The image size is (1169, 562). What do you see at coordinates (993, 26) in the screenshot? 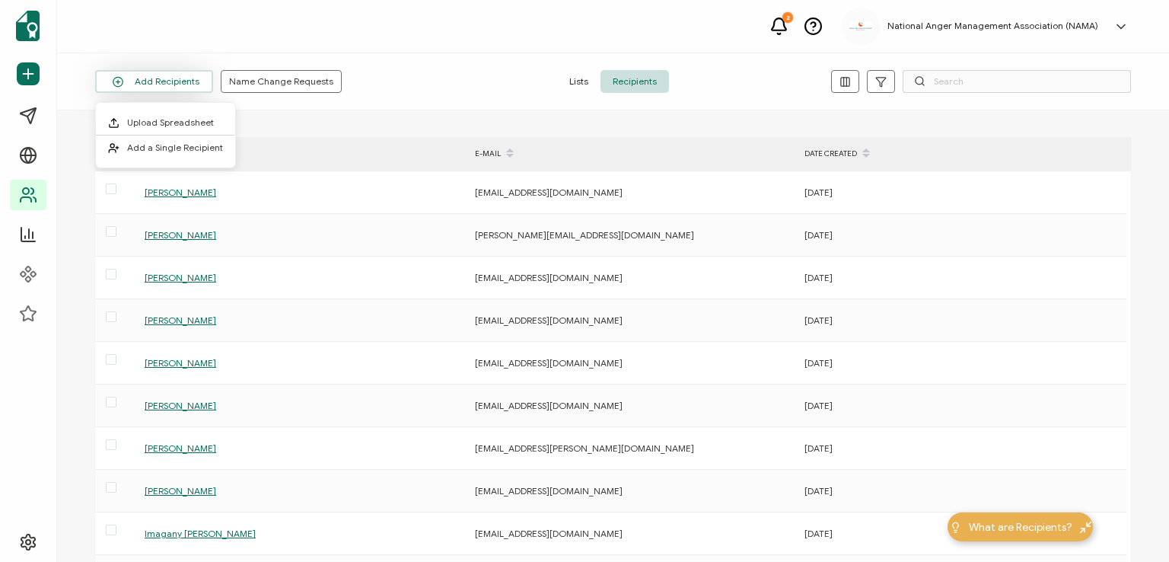
I see `h5: National Anger Management Association (NAMA)` at bounding box center [993, 26].